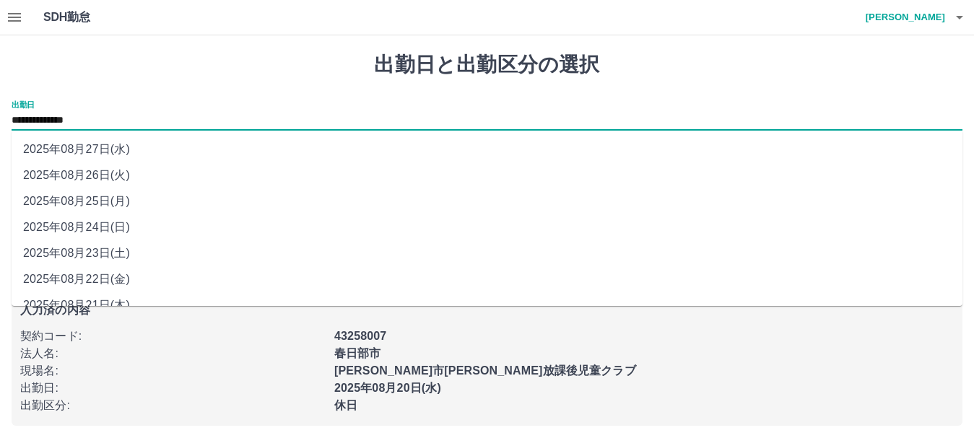 This screenshot has height=438, width=974. I want to click on li: 2025年08月25日(月), so click(487, 202).